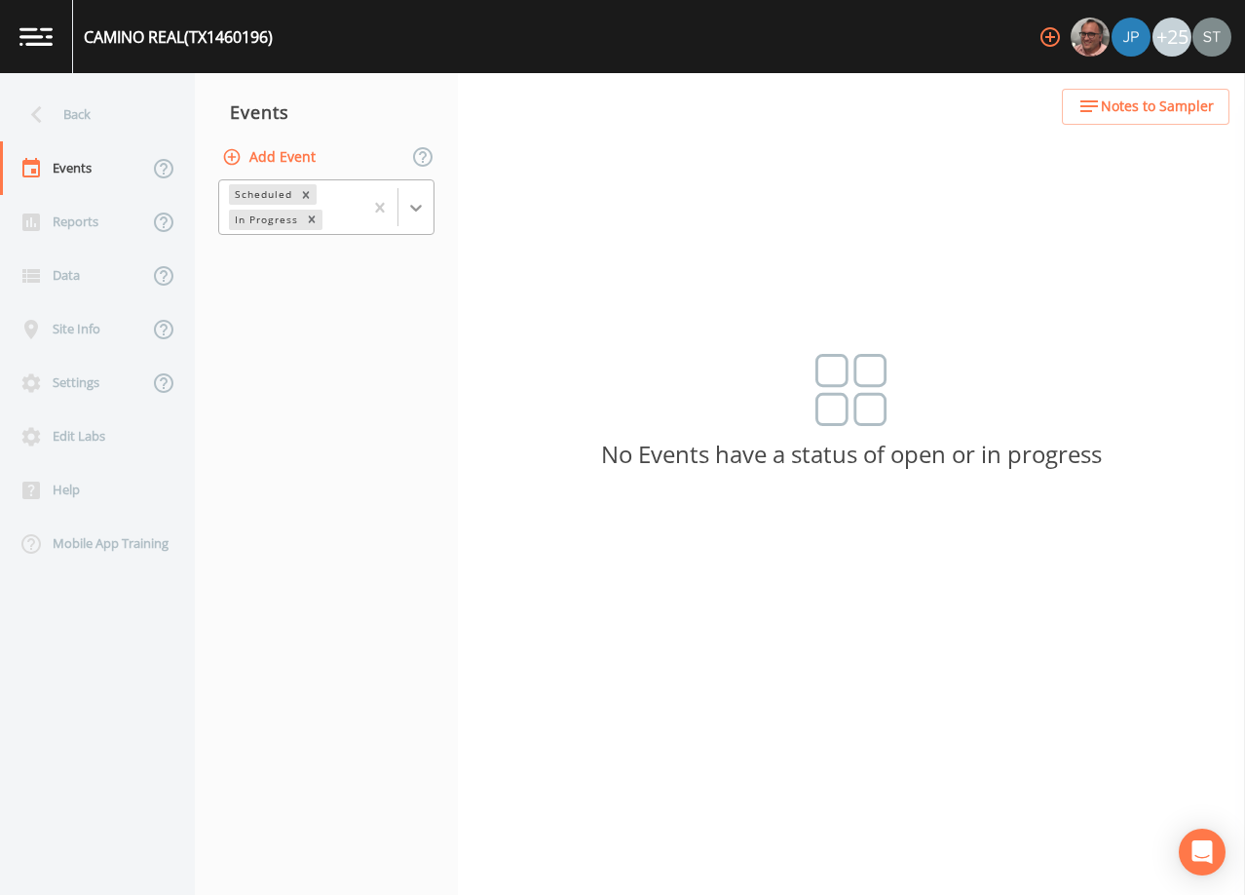 This screenshot has width=1245, height=895. Describe the element at coordinates (306, 194) in the screenshot. I see `div: Remove Scheduled` at that location.